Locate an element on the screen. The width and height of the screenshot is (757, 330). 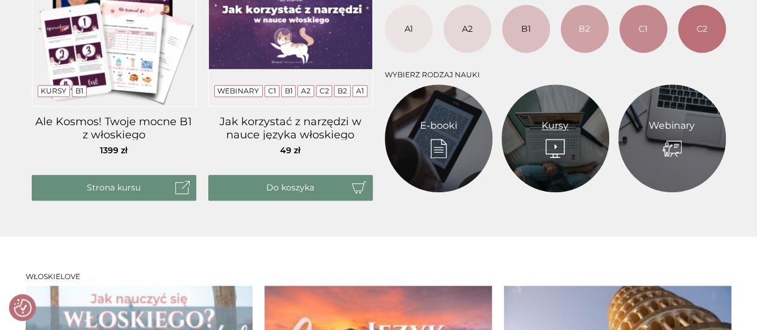
button: Preferencje co do zgód is located at coordinates (23, 307).